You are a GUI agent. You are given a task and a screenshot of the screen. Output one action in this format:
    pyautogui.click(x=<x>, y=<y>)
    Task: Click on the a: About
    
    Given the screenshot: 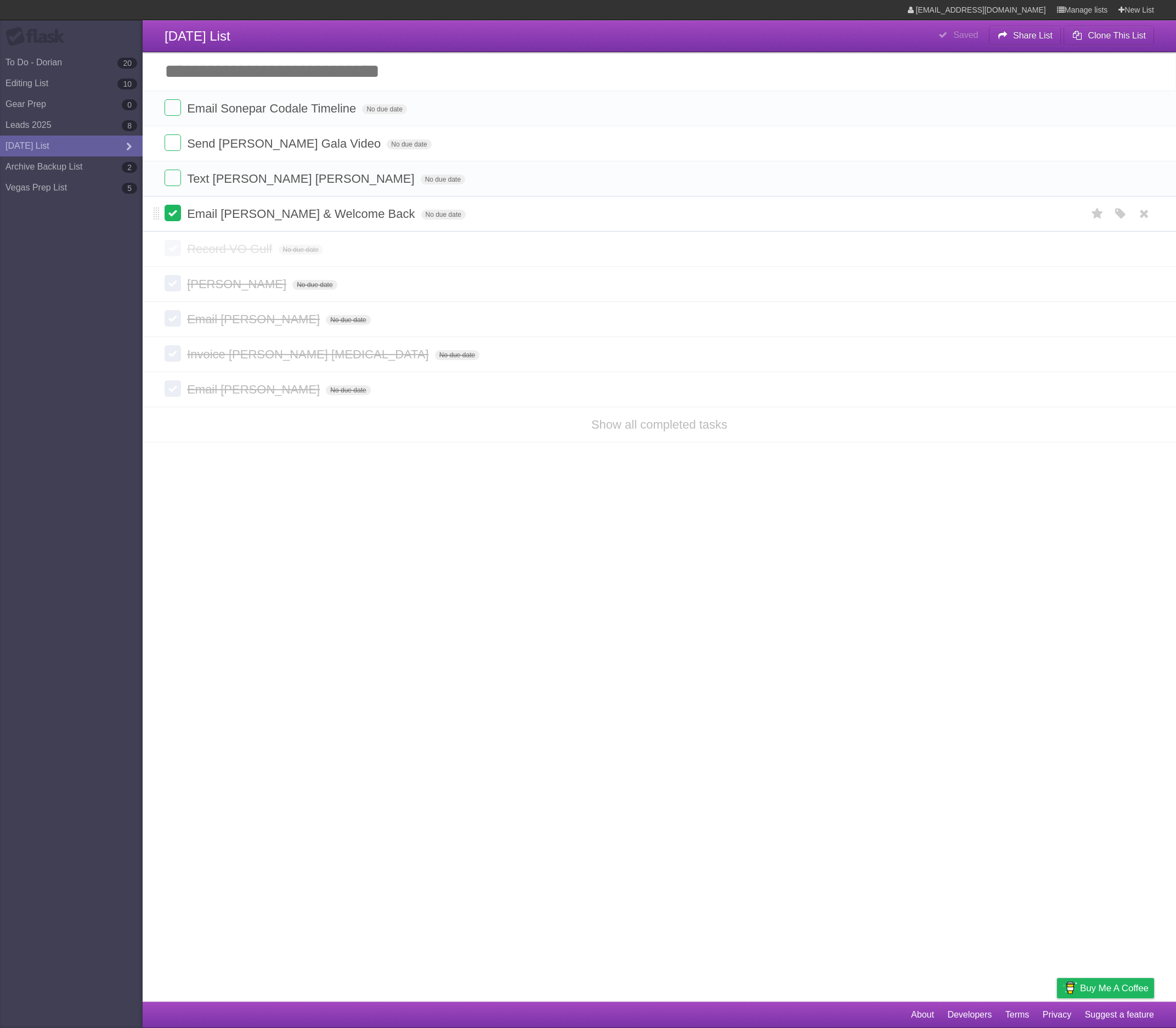 What is the action you would take?
    pyautogui.click(x=923, y=1014)
    